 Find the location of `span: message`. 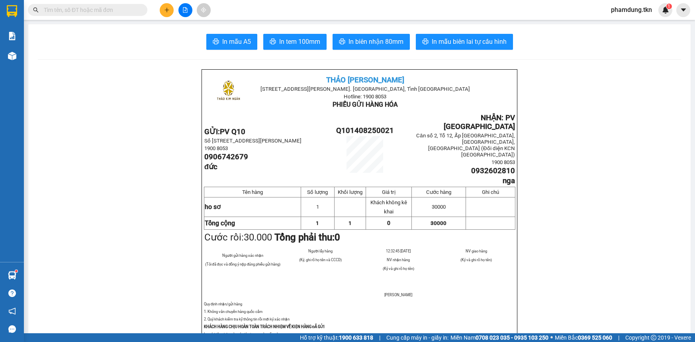

span: message is located at coordinates (12, 329).